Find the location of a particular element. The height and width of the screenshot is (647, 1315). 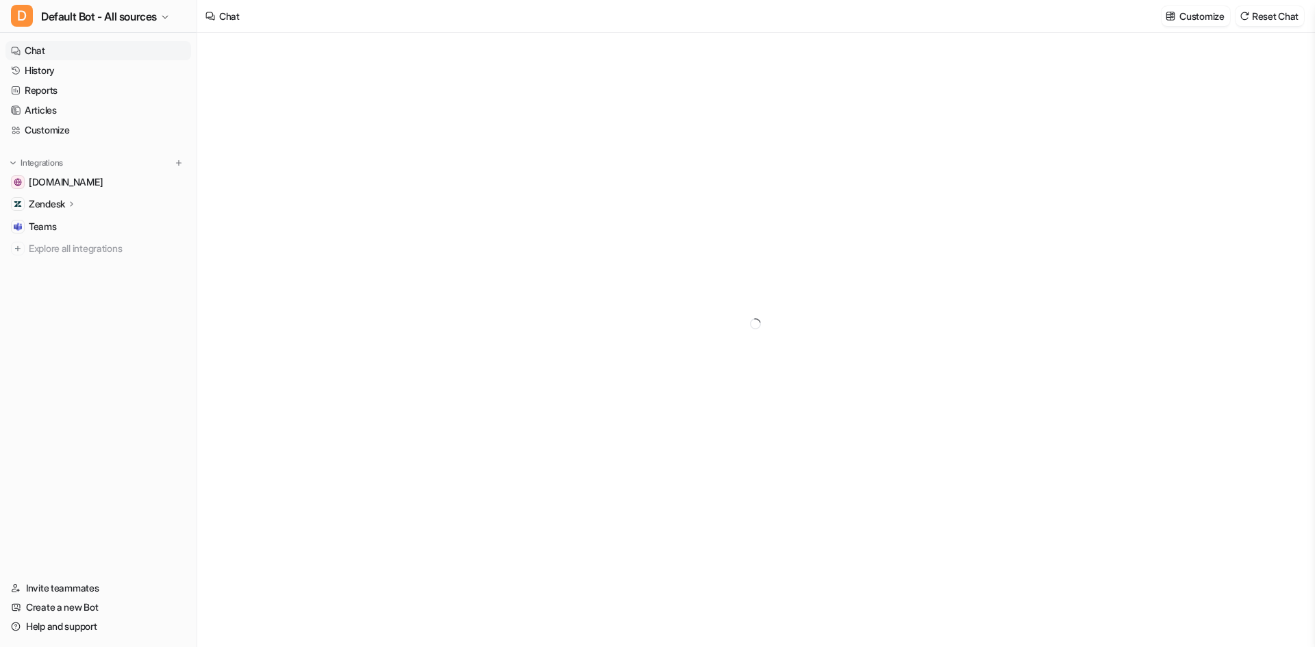

a: TeamsTeams is located at coordinates (98, 227).